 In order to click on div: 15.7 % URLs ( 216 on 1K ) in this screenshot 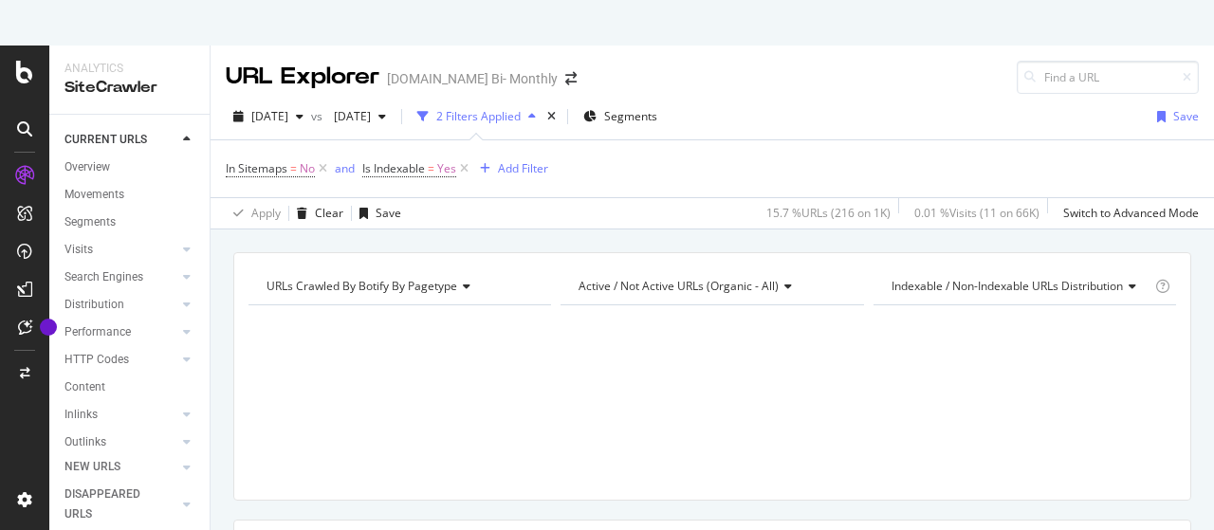, I will do `click(828, 212)`.